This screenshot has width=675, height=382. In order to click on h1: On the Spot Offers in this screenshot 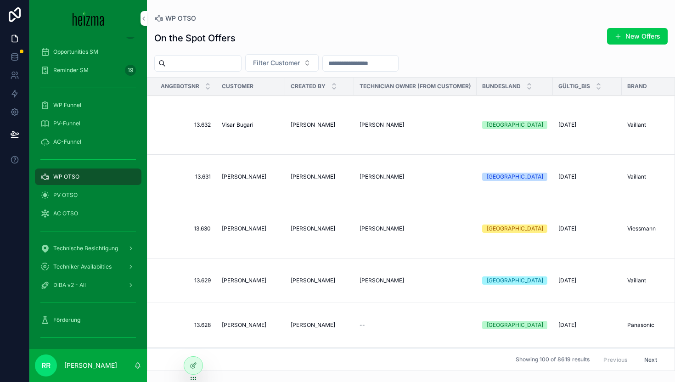, I will do `click(195, 38)`.